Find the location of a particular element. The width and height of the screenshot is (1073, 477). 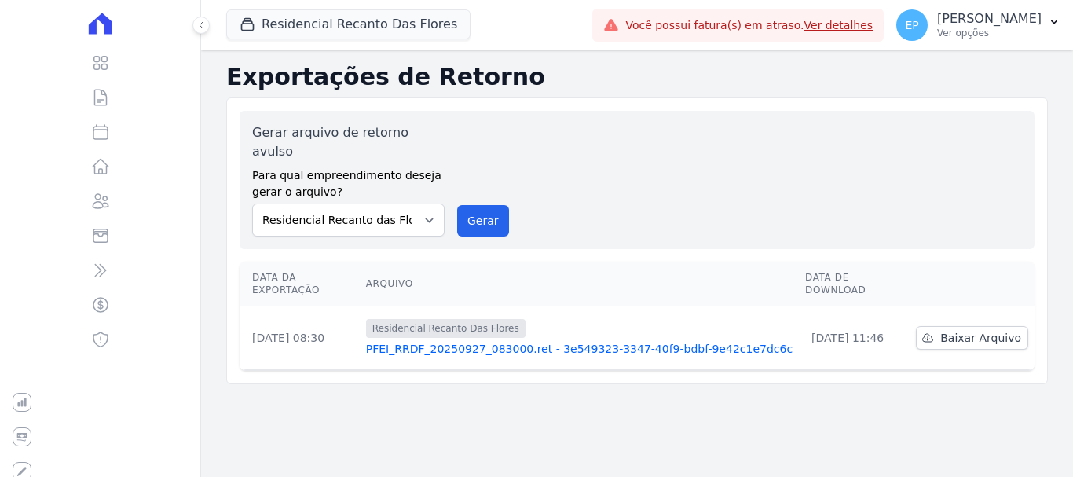

th: Data de Download is located at coordinates (854, 284).